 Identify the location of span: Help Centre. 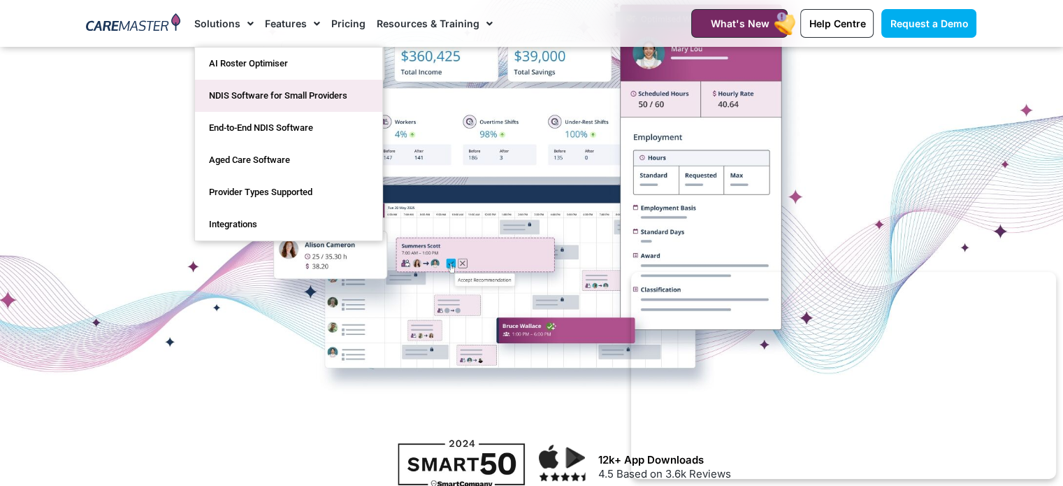
(836, 23).